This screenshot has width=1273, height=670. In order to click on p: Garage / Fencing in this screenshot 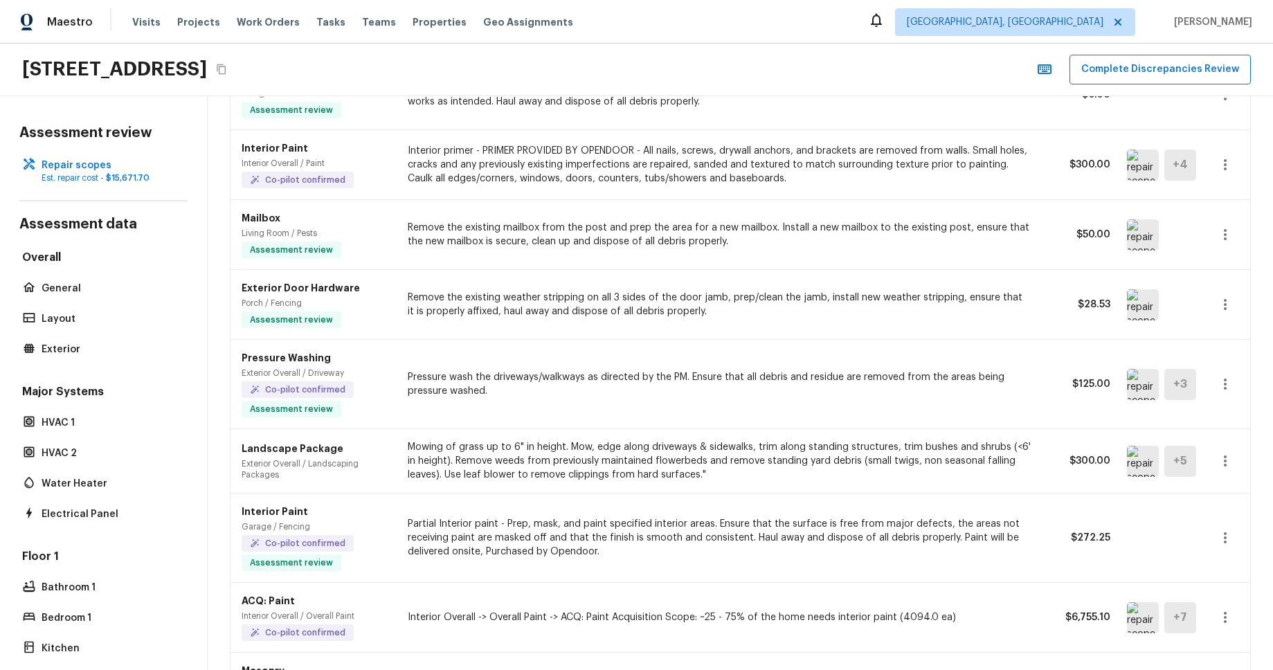, I will do `click(316, 527)`.